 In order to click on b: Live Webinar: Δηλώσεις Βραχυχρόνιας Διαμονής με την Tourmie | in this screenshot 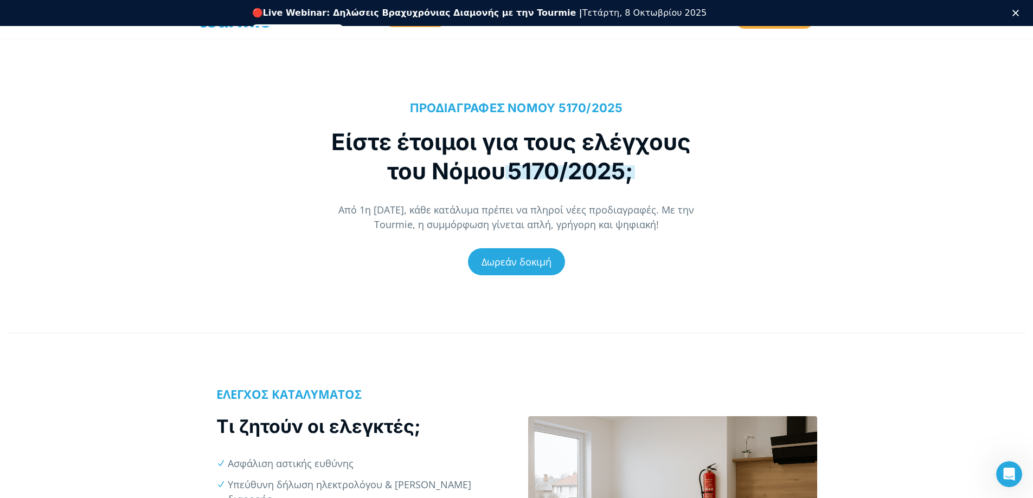, I will do `click(422, 12)`.